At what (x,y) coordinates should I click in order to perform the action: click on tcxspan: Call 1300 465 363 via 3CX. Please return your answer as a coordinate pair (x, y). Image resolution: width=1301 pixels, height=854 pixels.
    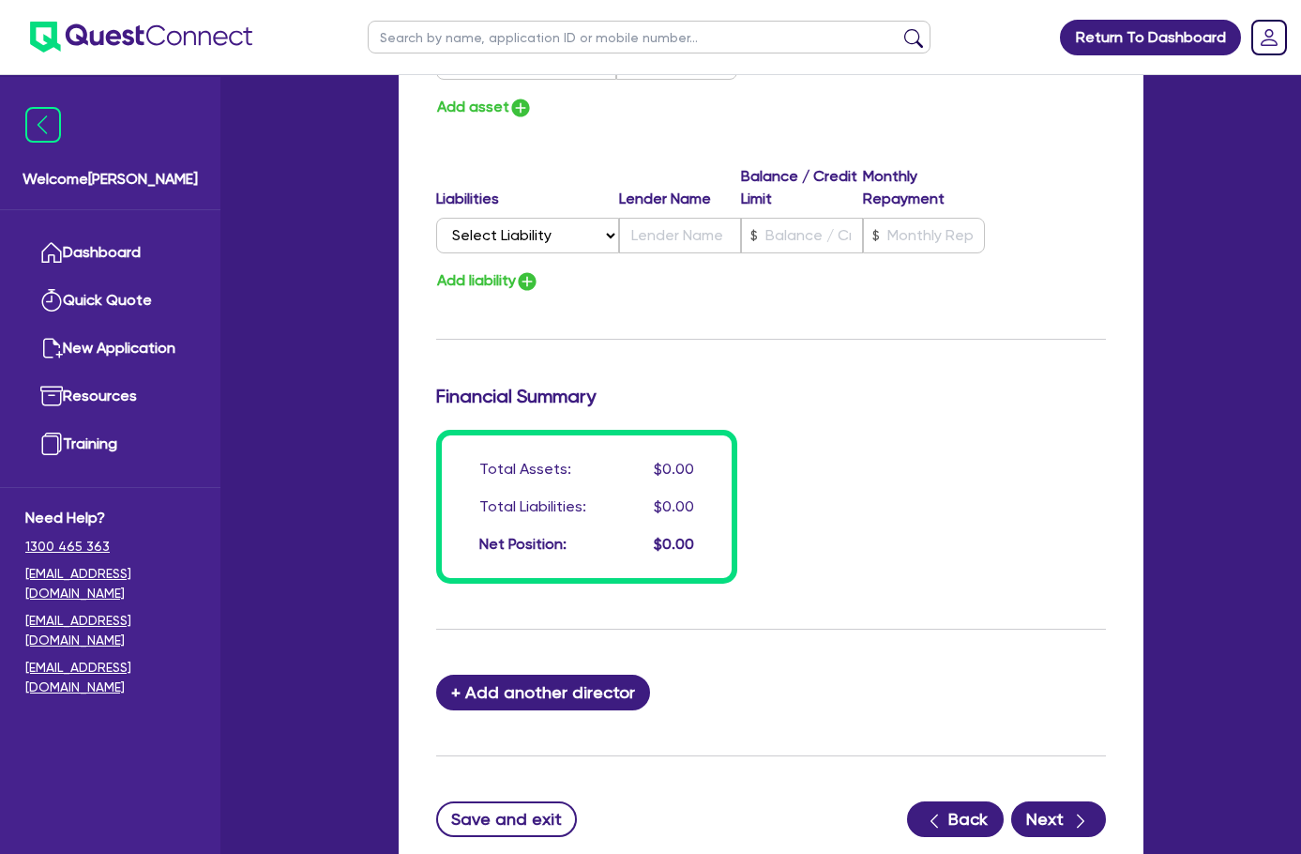
    Looking at the image, I should click on (68, 546).